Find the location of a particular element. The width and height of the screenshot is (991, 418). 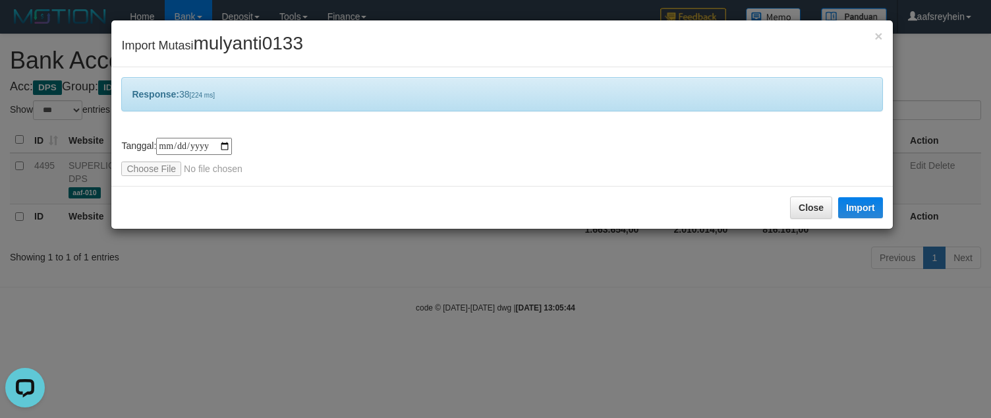

div: Tanggal: is located at coordinates (501, 157).